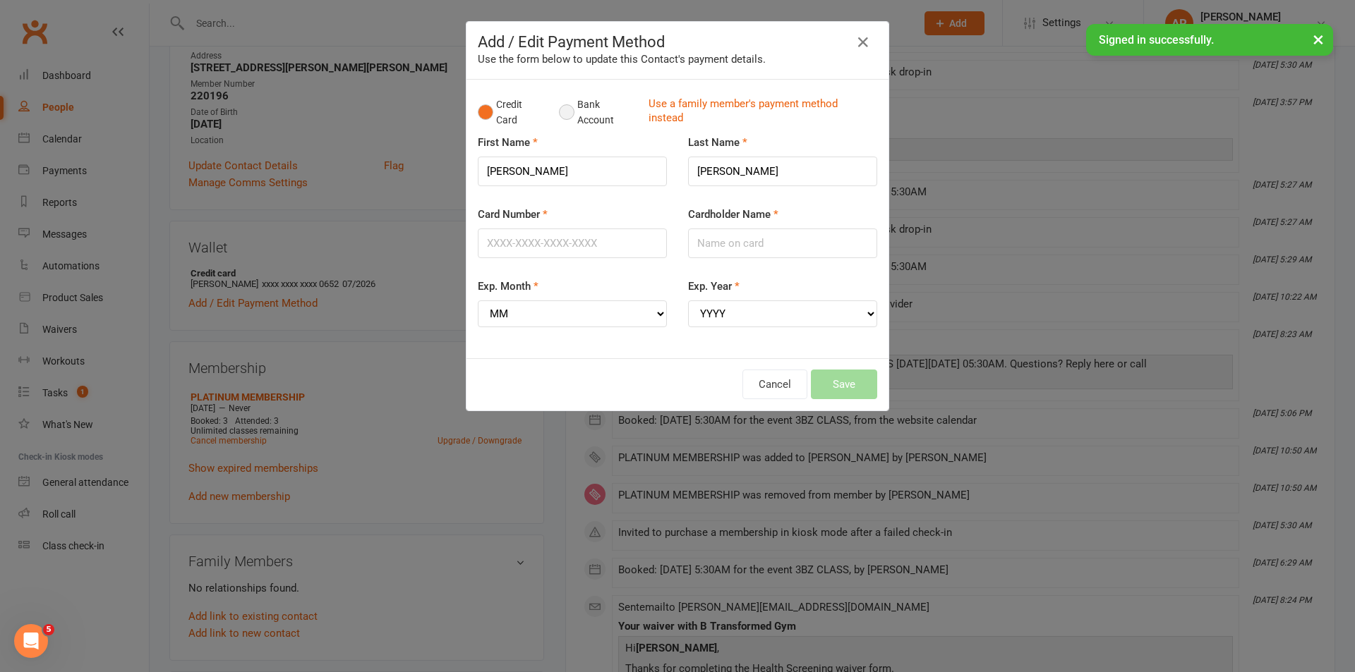 This screenshot has height=672, width=1355. Describe the element at coordinates (49, 630) in the screenshot. I see `span: 5` at that location.